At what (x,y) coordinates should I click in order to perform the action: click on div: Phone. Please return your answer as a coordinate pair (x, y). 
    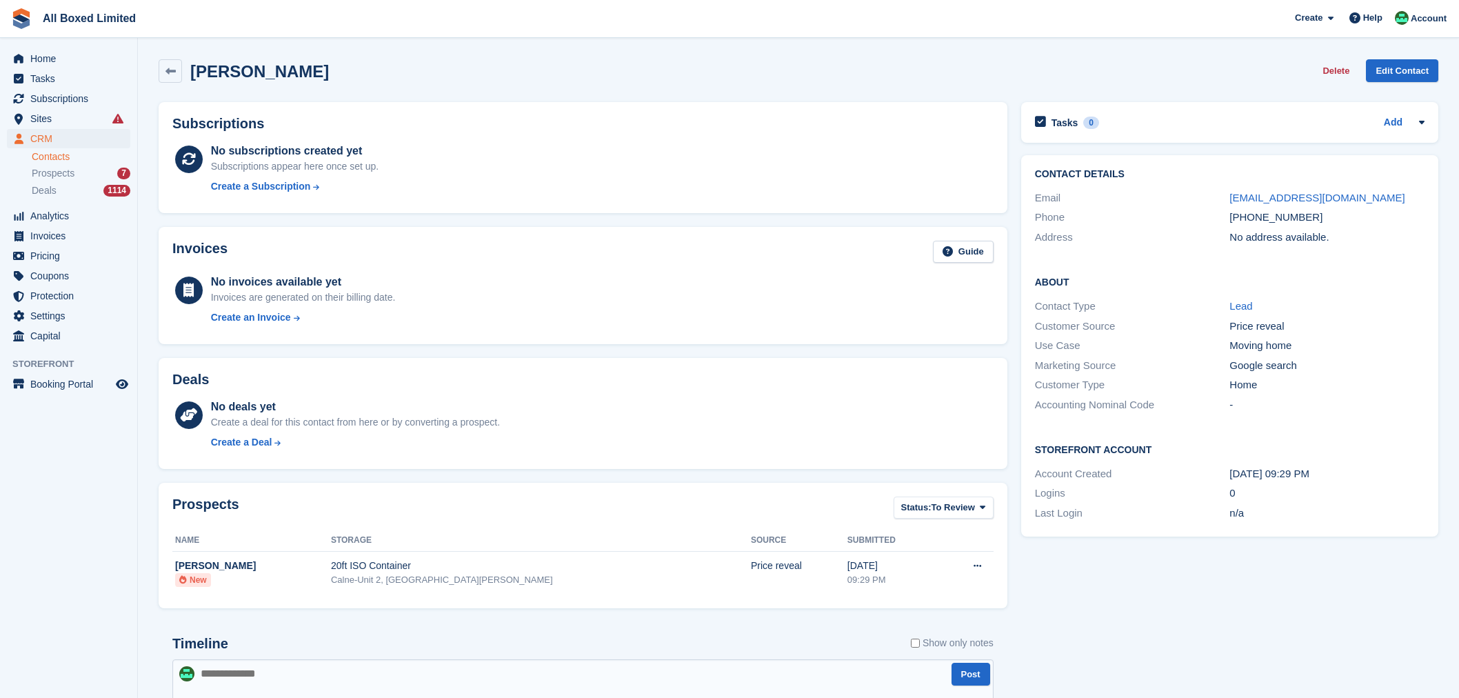
    Looking at the image, I should click on (1132, 217).